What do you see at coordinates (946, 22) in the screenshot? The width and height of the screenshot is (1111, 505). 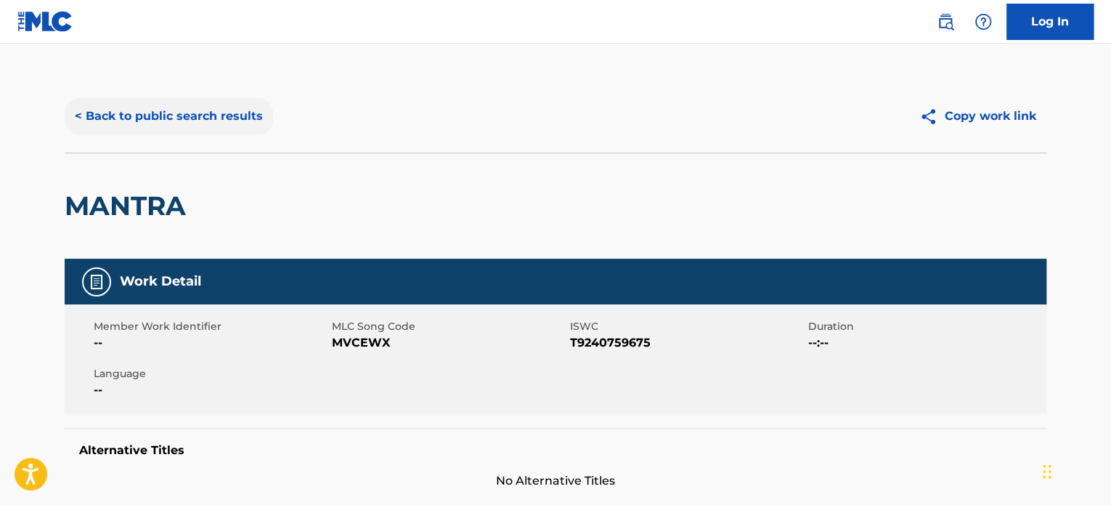 I see `img: search` at bounding box center [946, 22].